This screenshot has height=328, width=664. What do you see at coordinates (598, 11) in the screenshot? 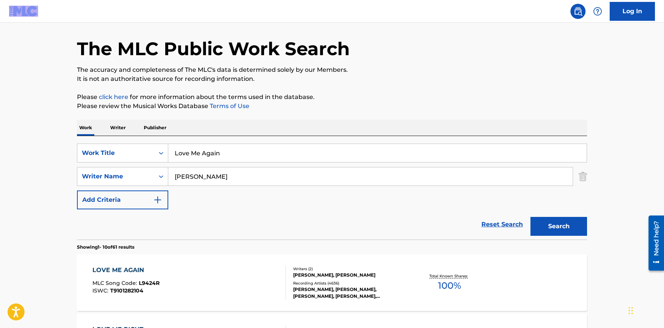
I see `div: Help` at bounding box center [598, 11].